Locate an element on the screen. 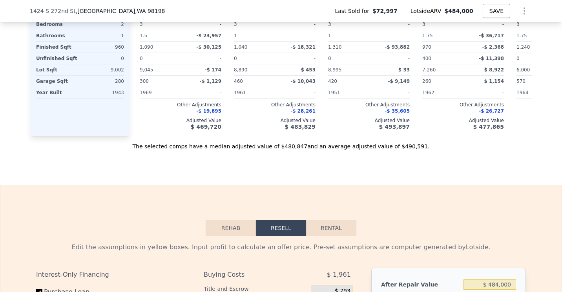 The image size is (562, 292). span: $484,000 is located at coordinates (459, 11).